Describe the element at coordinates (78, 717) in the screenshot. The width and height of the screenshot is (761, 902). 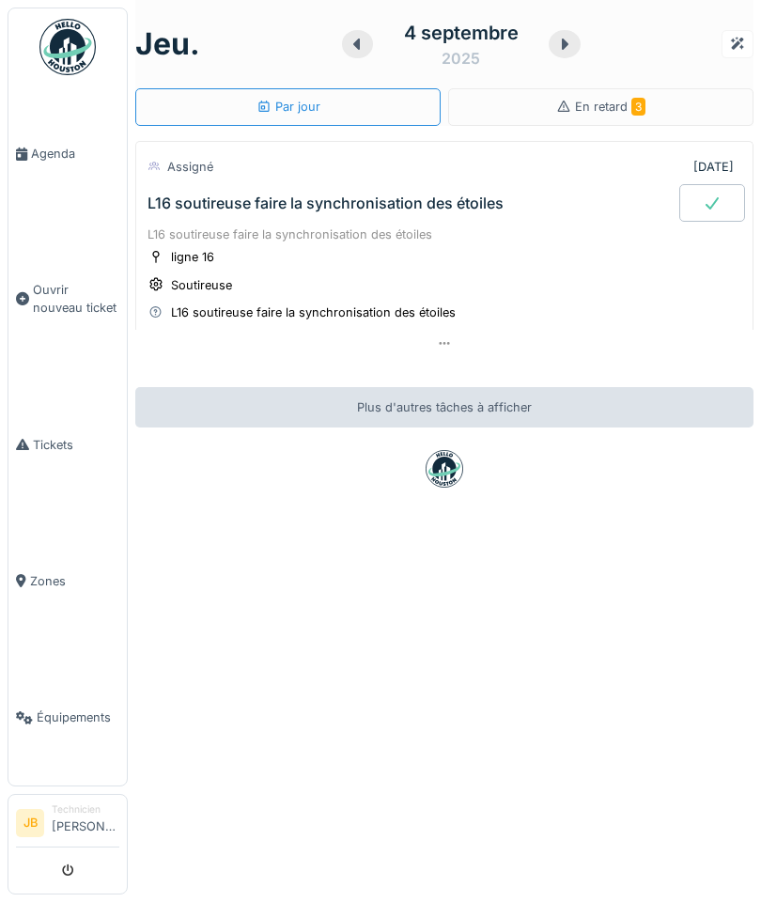
I see `span: Équipements` at that location.